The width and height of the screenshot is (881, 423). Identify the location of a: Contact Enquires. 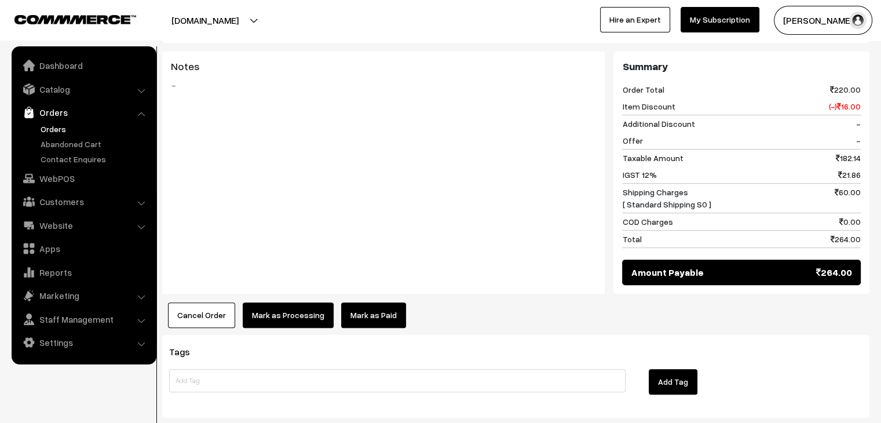
(95, 159).